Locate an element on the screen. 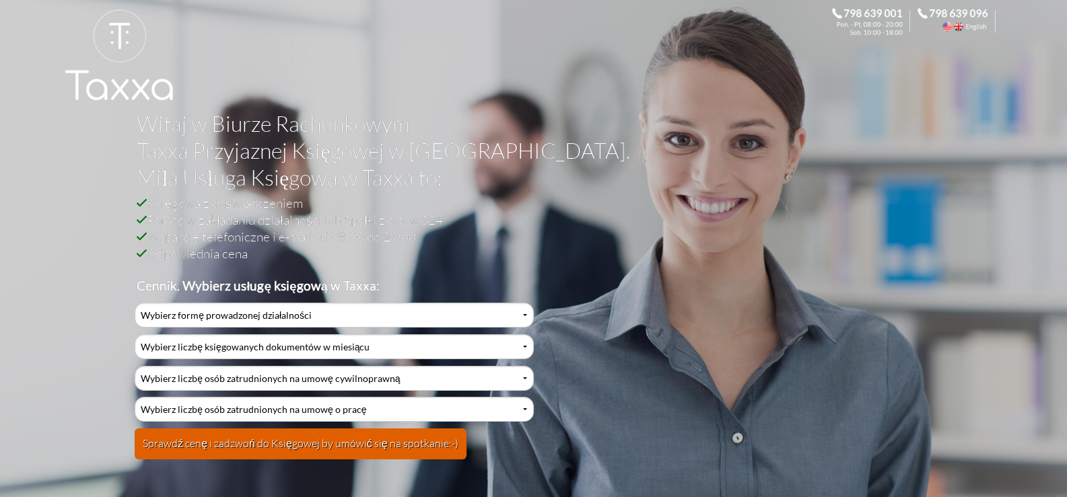  div: Cennik Usług Księgowych Przyjaznej Księgowej w Biurze Rachunkowym Taxxa is located at coordinates (334, 385).